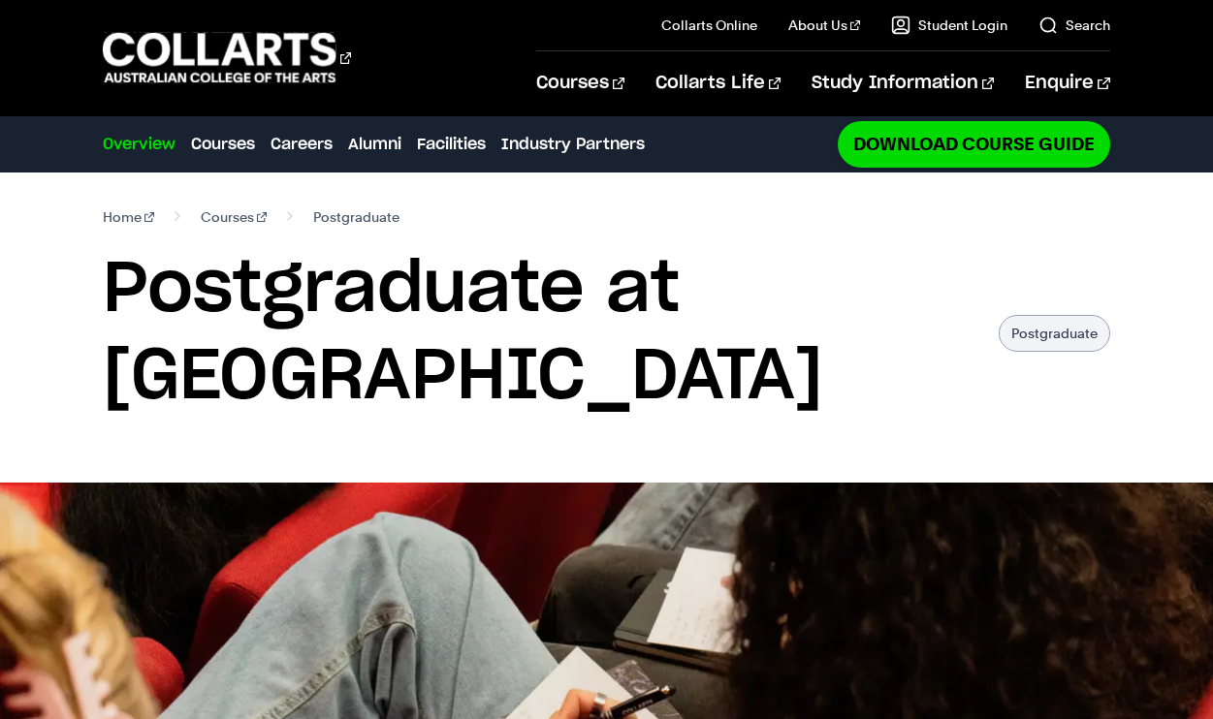 Image resolution: width=1213 pixels, height=719 pixels. What do you see at coordinates (356, 217) in the screenshot?
I see `span: Postgraduate` at bounding box center [356, 217].